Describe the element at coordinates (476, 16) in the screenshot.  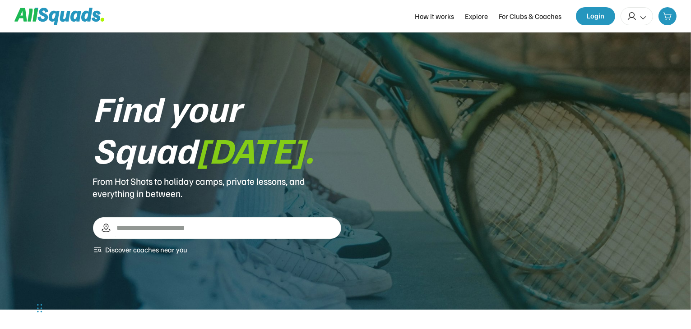
I see `div: Explore` at that location.